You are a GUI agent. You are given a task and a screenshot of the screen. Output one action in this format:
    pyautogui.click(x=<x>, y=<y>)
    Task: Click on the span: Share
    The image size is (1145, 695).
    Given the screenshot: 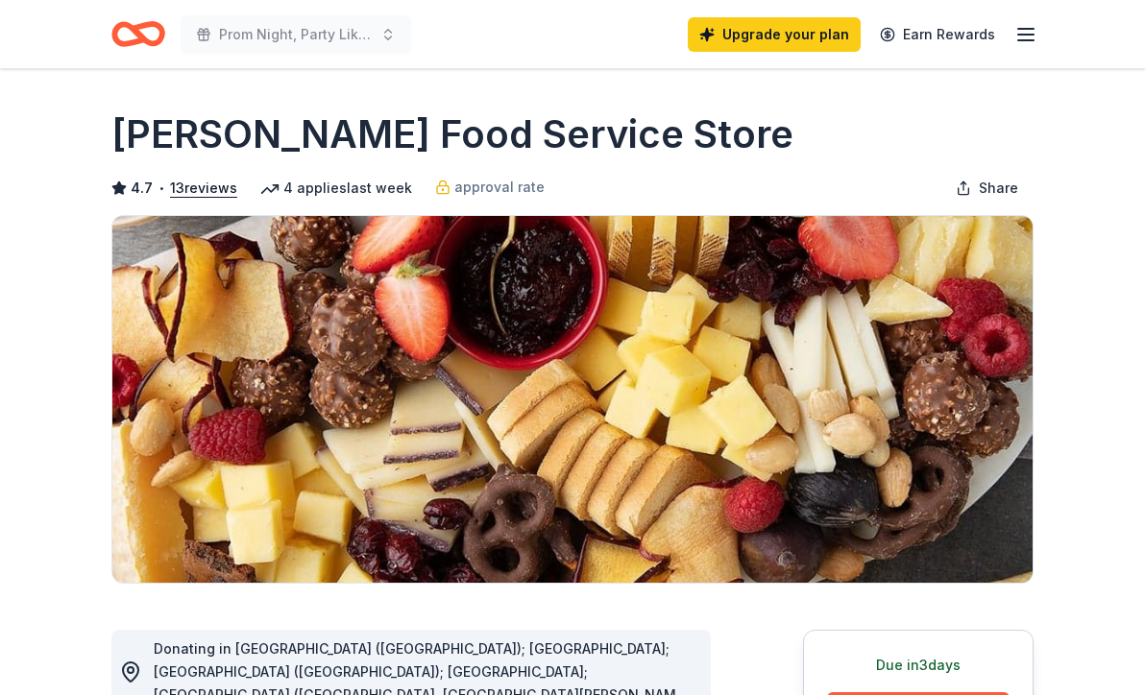 What is the action you would take?
    pyautogui.click(x=998, y=188)
    